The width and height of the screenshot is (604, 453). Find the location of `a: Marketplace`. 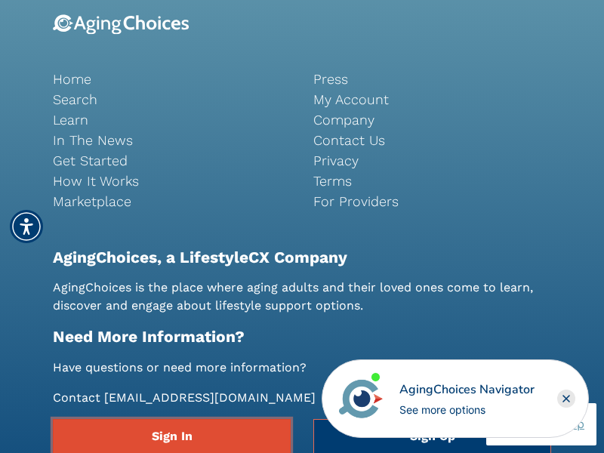

a: Marketplace is located at coordinates (171, 201).